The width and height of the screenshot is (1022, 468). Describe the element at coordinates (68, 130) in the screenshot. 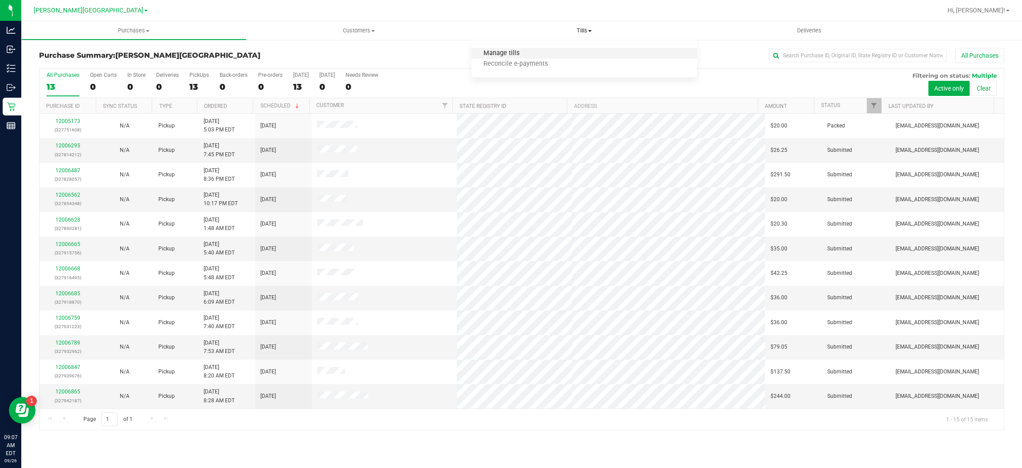

I see `p: (327751608)` at that location.